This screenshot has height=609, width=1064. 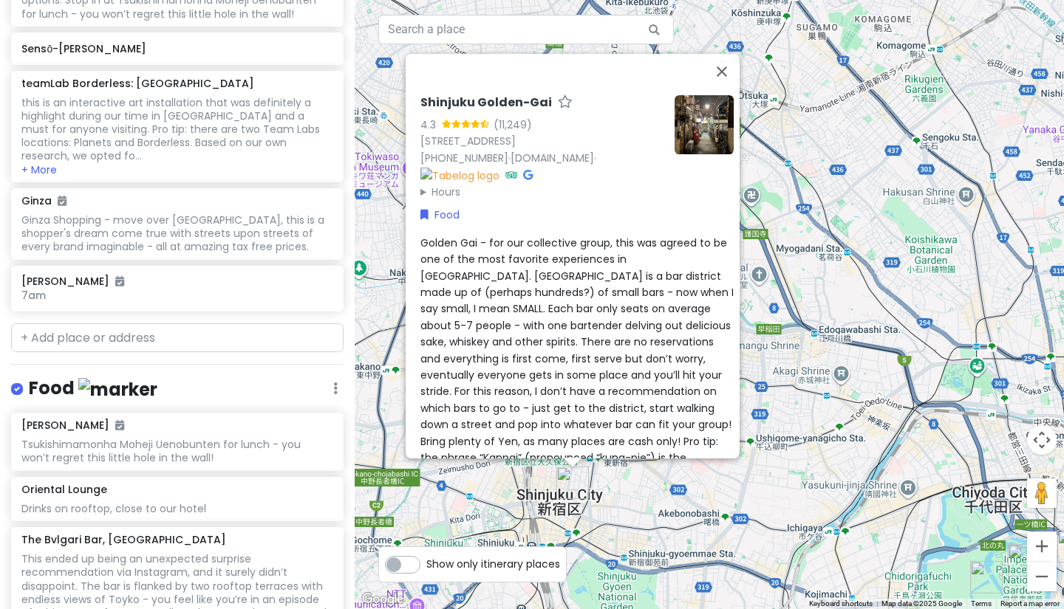 I want to click on i: Google Maps, so click(x=527, y=174).